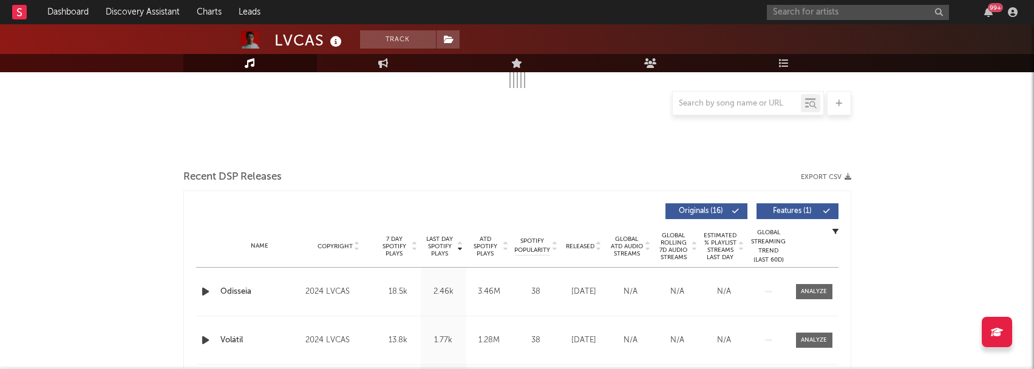  I want to click on div: LVCAS, so click(310, 40).